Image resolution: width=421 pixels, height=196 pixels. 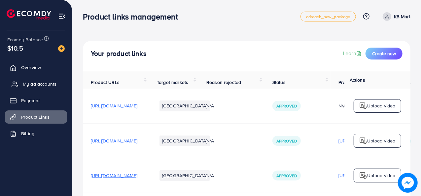 I want to click on p: KB Mart, so click(x=402, y=17).